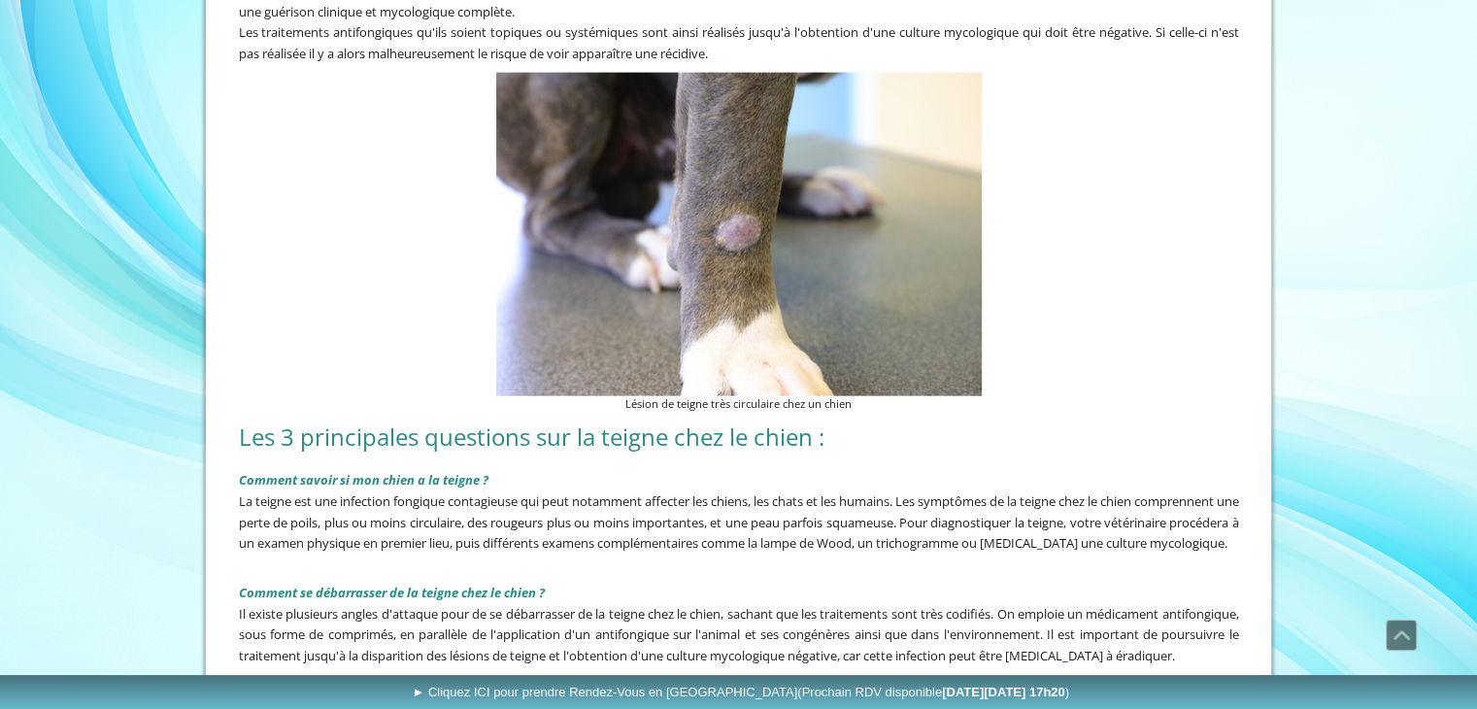 The image size is (1477, 709). Describe the element at coordinates (1401, 635) in the screenshot. I see `span: Défiler vers le haut` at that location.